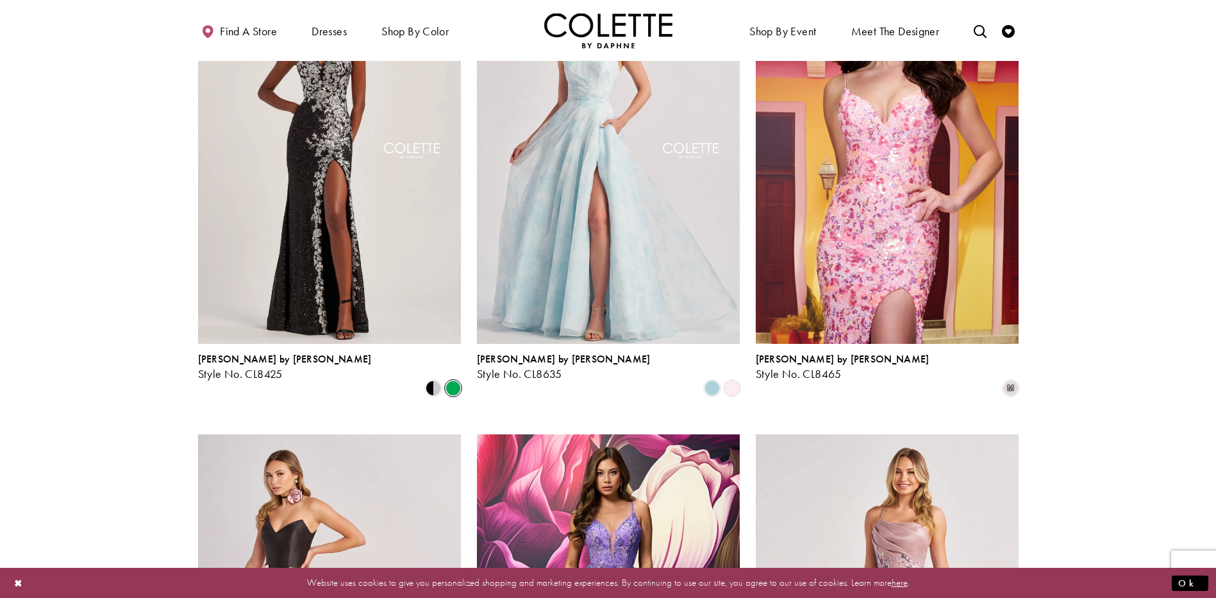  I want to click on a: Toggle search, so click(980, 30).